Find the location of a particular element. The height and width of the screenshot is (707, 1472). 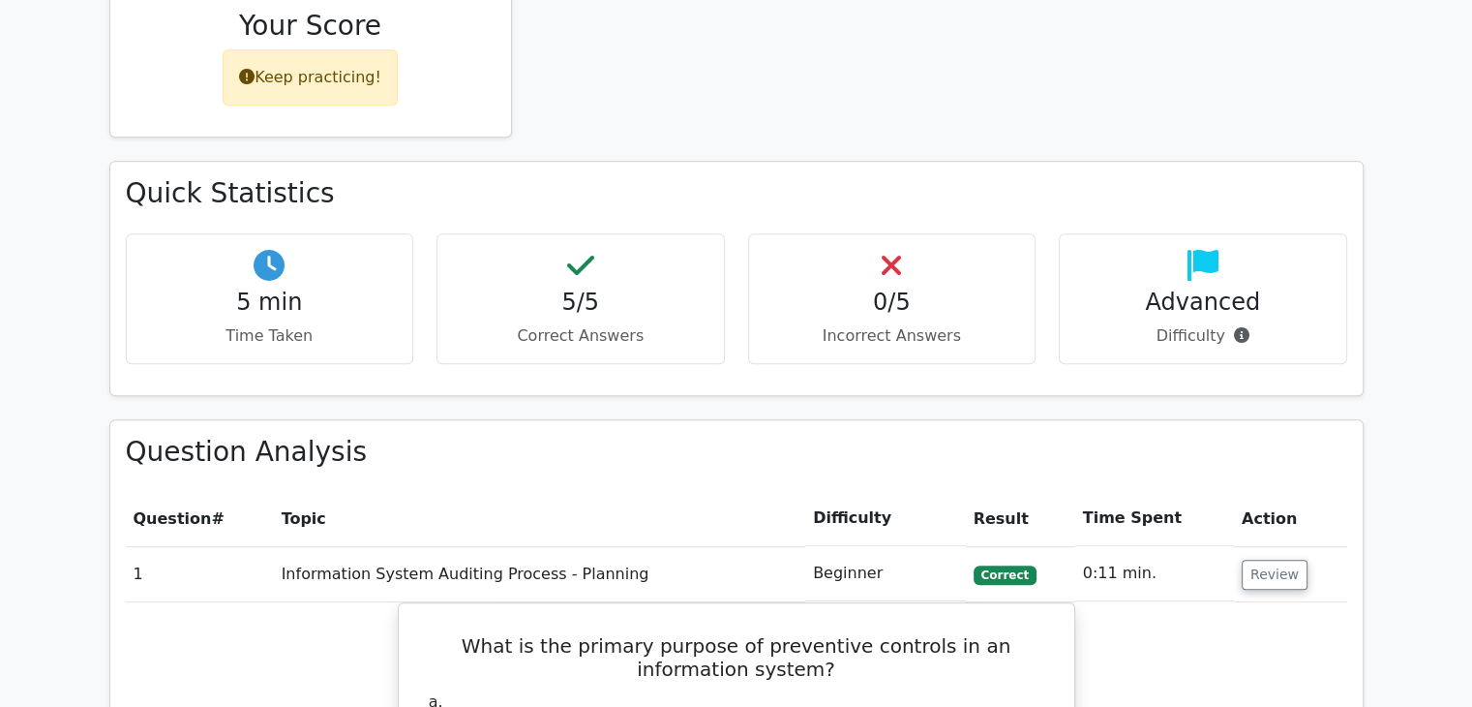

td: Information System Auditing Process - Planning is located at coordinates (539, 573).